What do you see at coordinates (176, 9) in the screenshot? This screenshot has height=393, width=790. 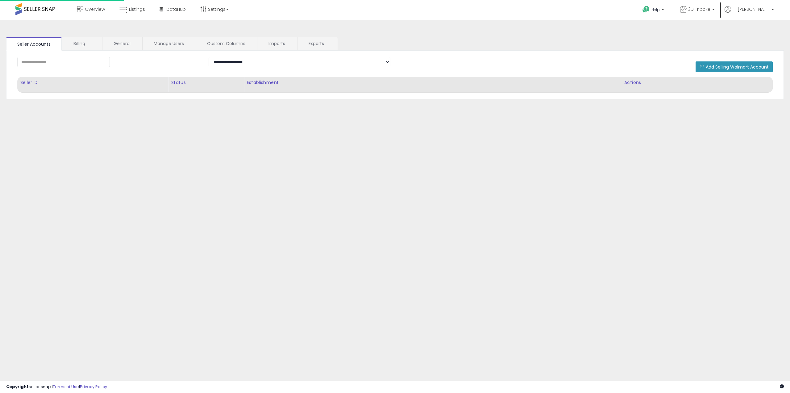 I see `span: DataHub` at bounding box center [176, 9].